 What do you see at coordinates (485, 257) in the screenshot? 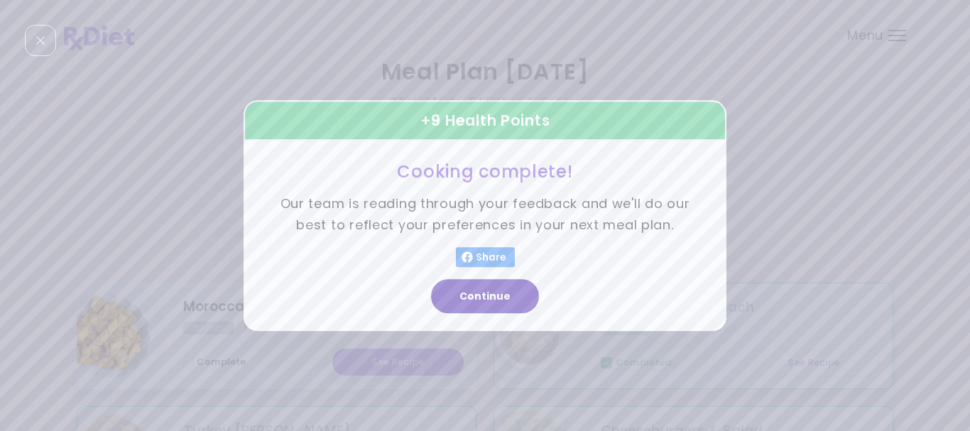
I see `button: Share` at bounding box center [485, 257].